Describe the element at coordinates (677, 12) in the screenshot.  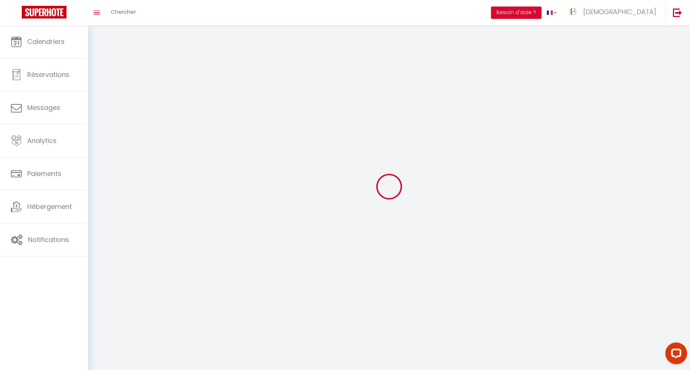
I see `img: logout` at that location.